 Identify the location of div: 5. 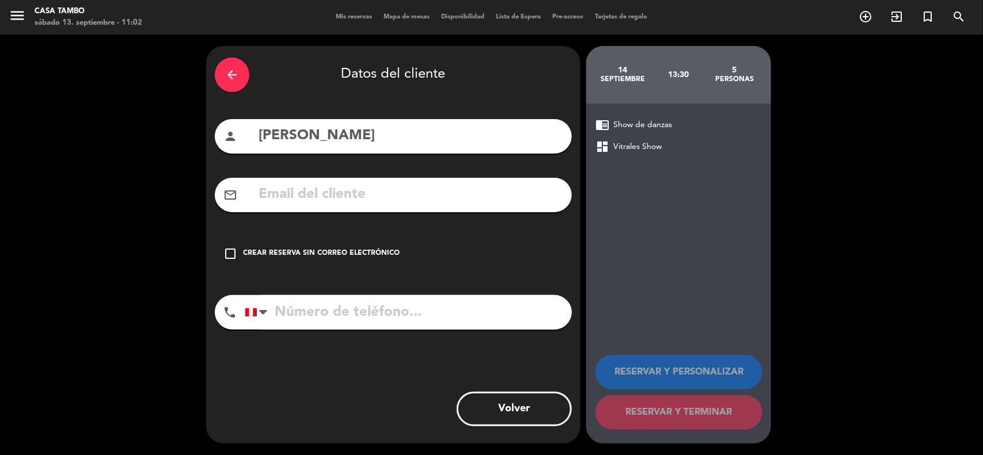
(734, 70).